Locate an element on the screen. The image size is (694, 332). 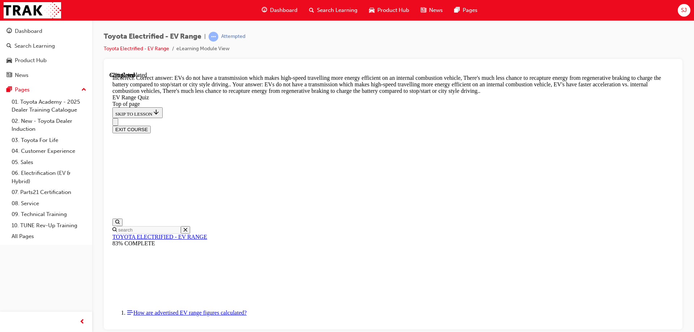
a: 10. TUNE Rev-Up Training is located at coordinates (49, 226).